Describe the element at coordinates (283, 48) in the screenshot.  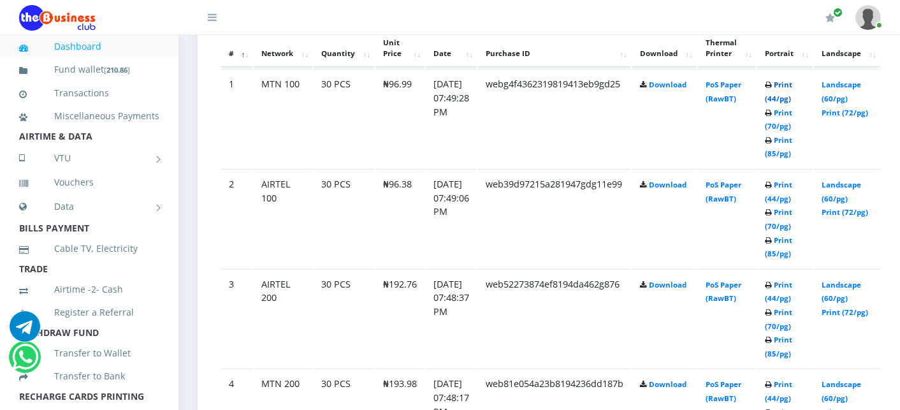
I see `th: Network: activate to sort column ascending` at that location.